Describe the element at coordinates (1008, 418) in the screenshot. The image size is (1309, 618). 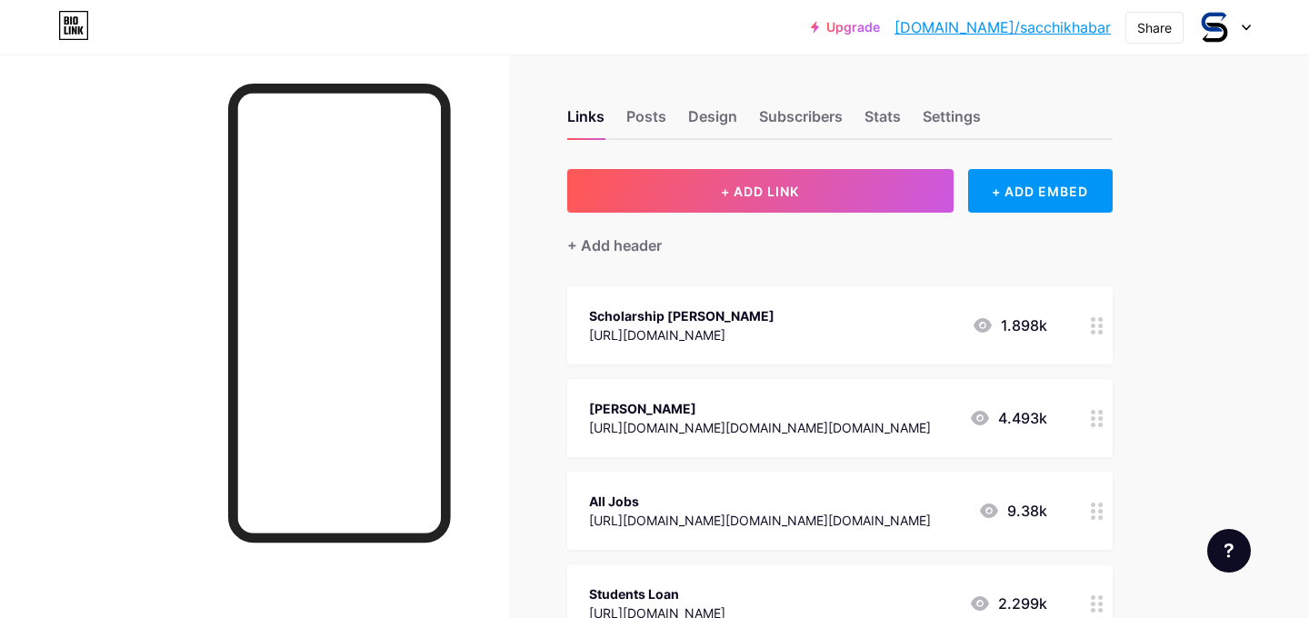
I see `div: 4.493k` at that location.